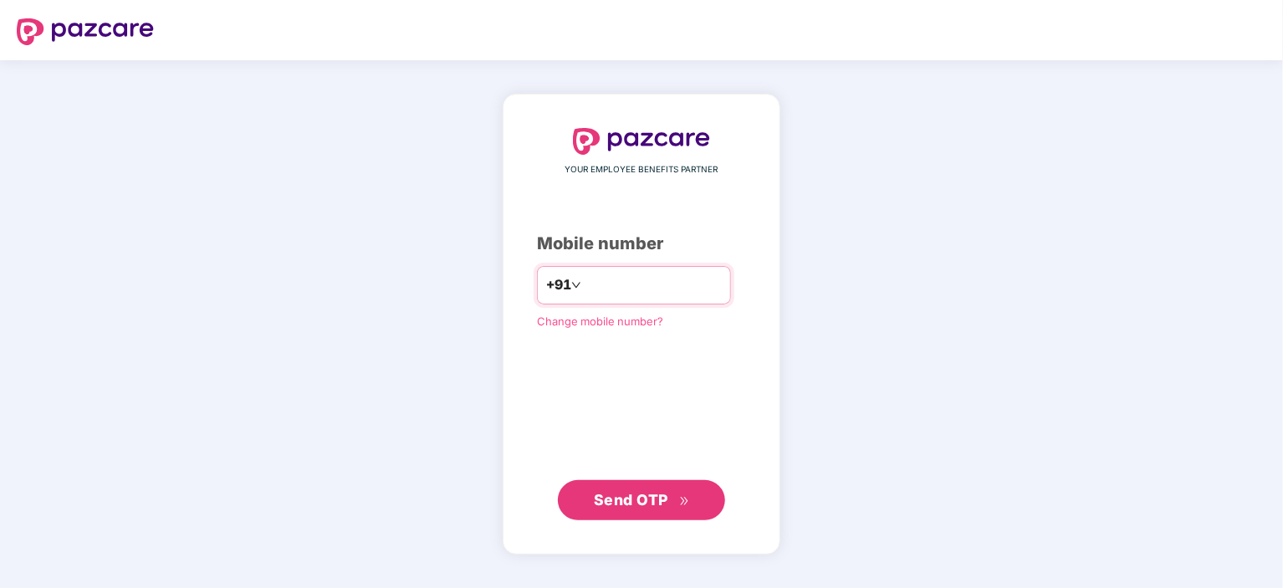 Image resolution: width=1283 pixels, height=588 pixels. What do you see at coordinates (684, 501) in the screenshot?
I see `span: double-right` at bounding box center [684, 501].